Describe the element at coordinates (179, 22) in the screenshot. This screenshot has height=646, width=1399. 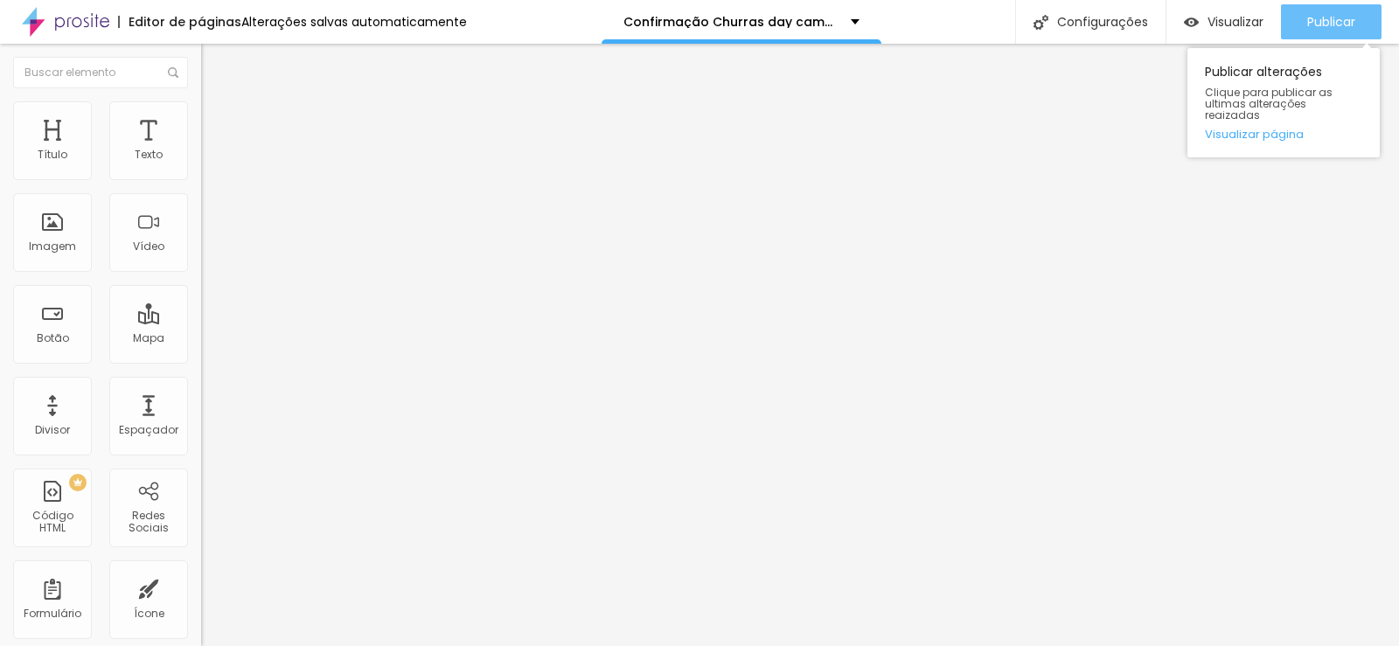
I see `div: Editor de páginas` at that location.